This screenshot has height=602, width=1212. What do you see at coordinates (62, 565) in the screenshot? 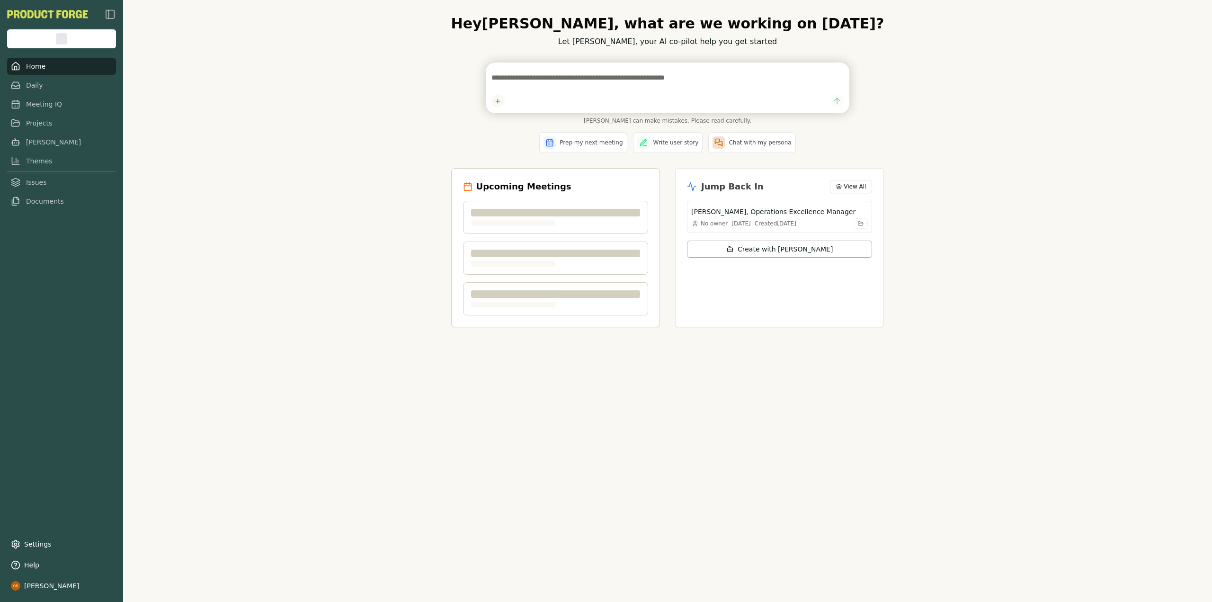
I see `button: Help` at bounding box center [62, 565].